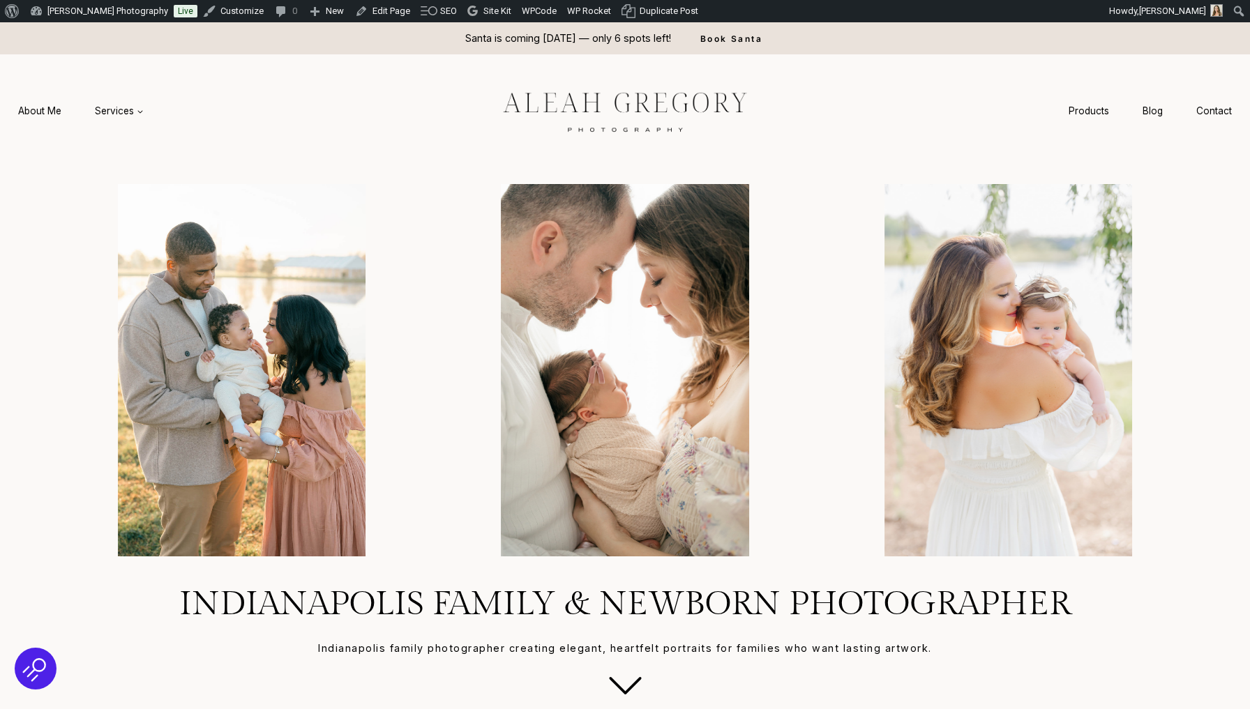 The image size is (1250, 709). What do you see at coordinates (1089, 111) in the screenshot?
I see `a: Products` at bounding box center [1089, 111].